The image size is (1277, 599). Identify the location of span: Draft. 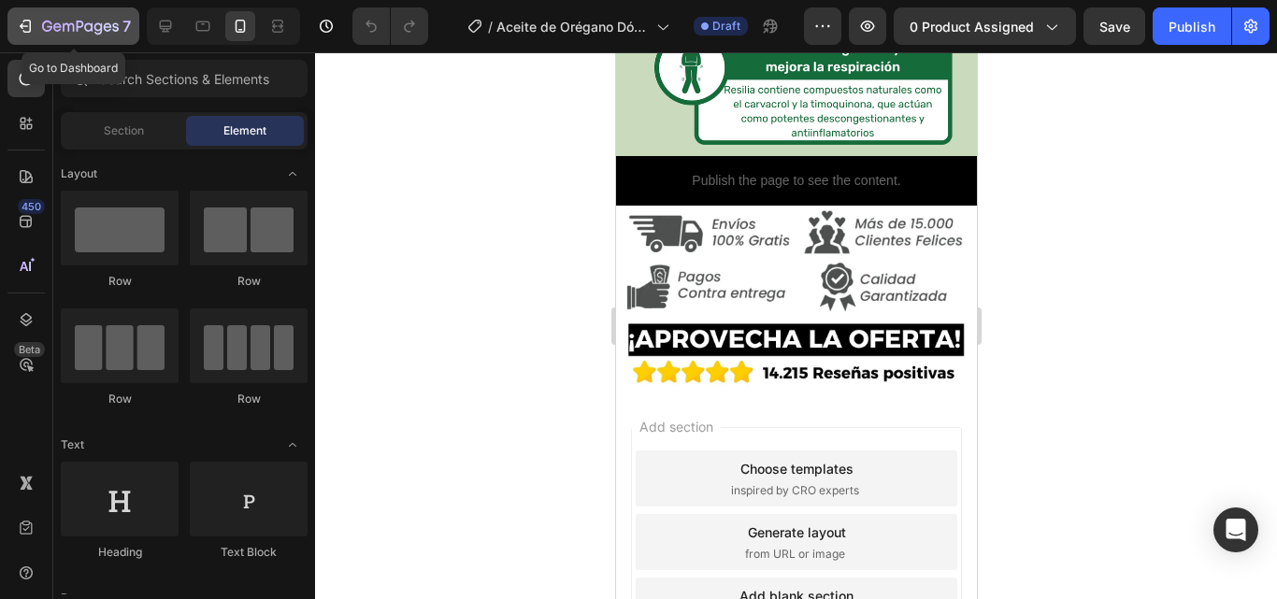
(726, 26).